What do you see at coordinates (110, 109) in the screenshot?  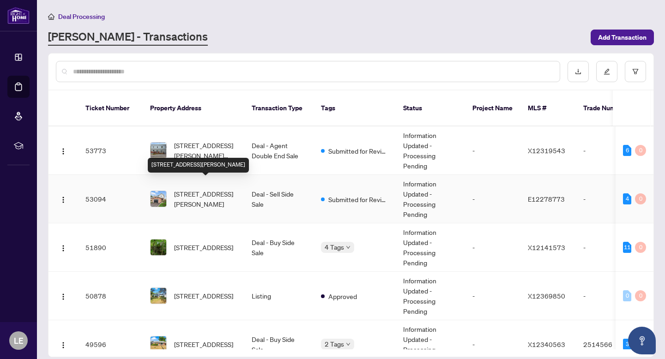 I see `th: Ticket Number` at bounding box center [110, 109].